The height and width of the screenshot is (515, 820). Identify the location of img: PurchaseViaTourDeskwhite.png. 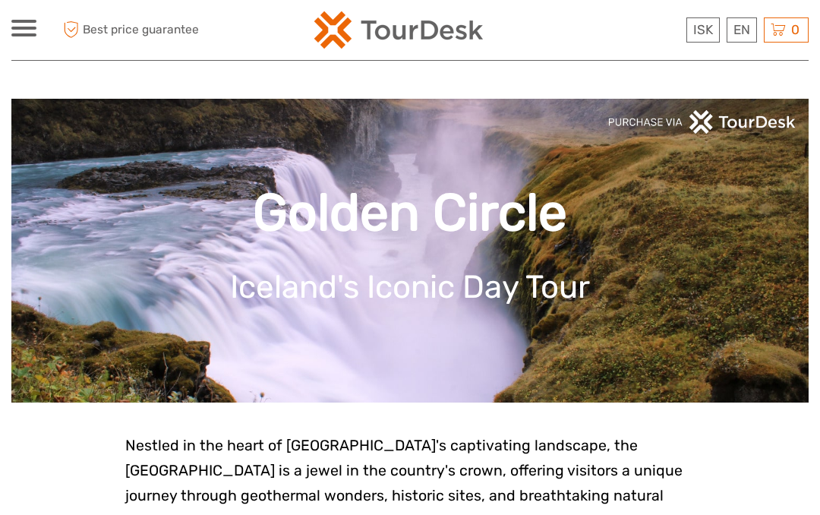
(702, 121).